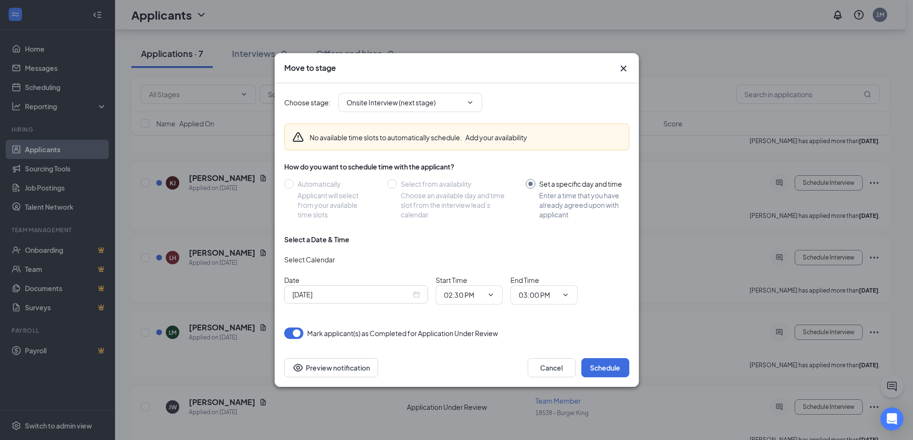  What do you see at coordinates (292, 280) in the screenshot?
I see `span: Date` at bounding box center [292, 280].